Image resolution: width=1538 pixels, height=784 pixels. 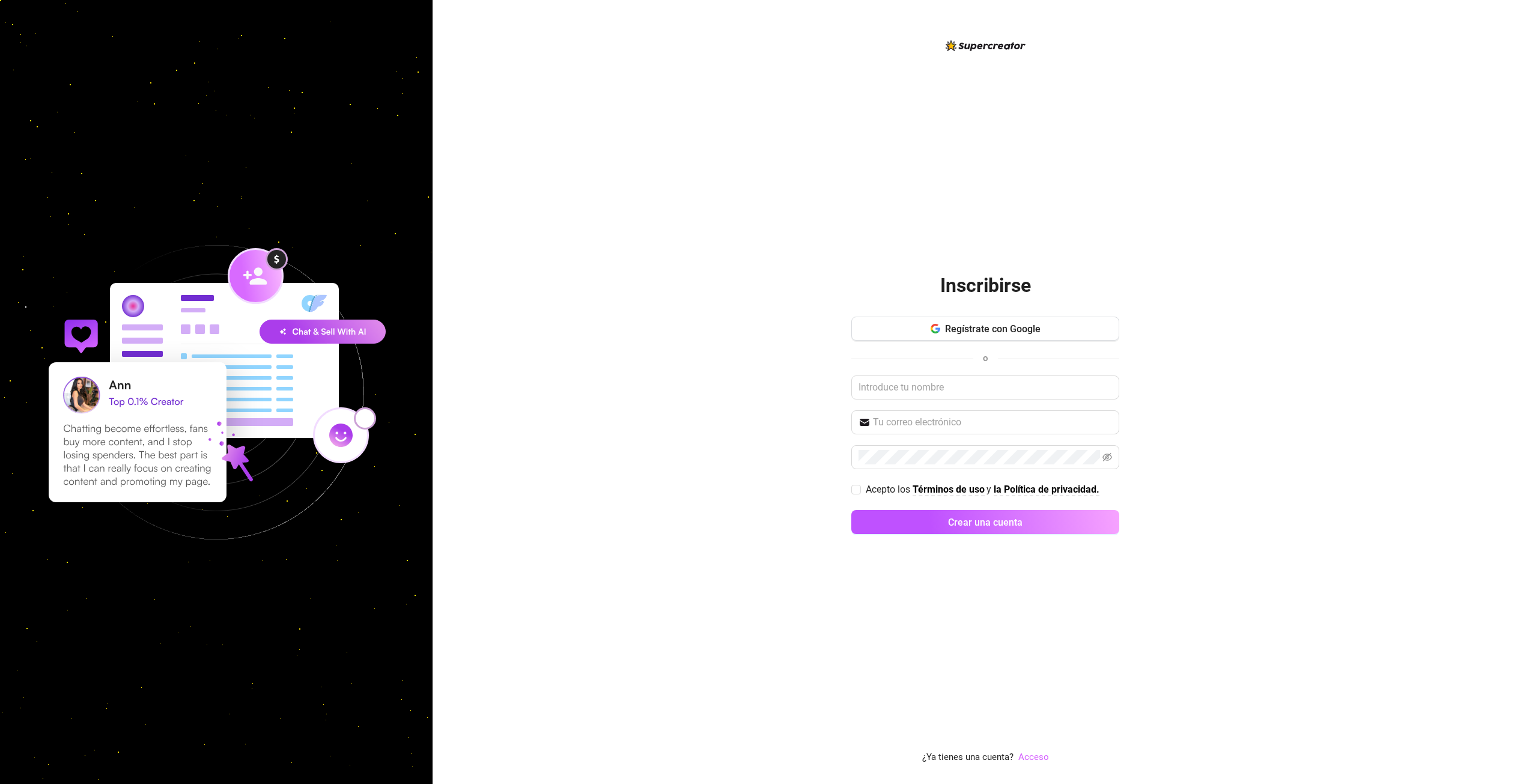 What do you see at coordinates (216, 392) in the screenshot?
I see `img: signup-background-D0MIrEPF.svg` at bounding box center [216, 392].